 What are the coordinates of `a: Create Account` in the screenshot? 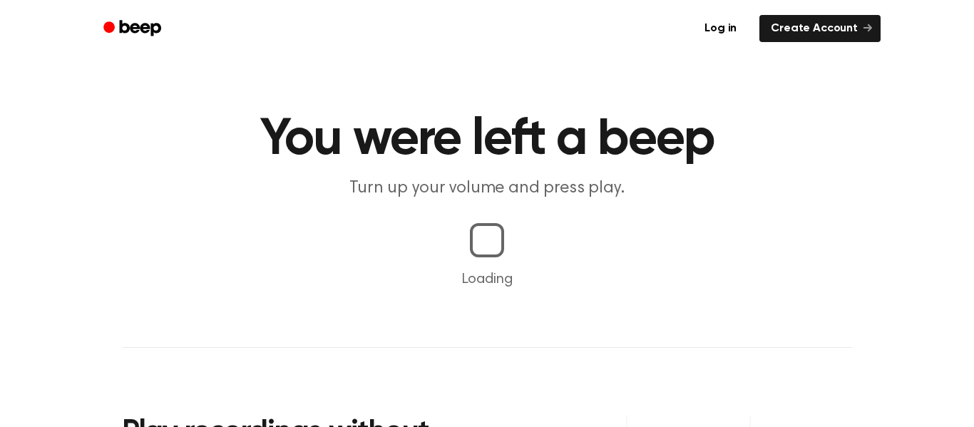 It's located at (820, 29).